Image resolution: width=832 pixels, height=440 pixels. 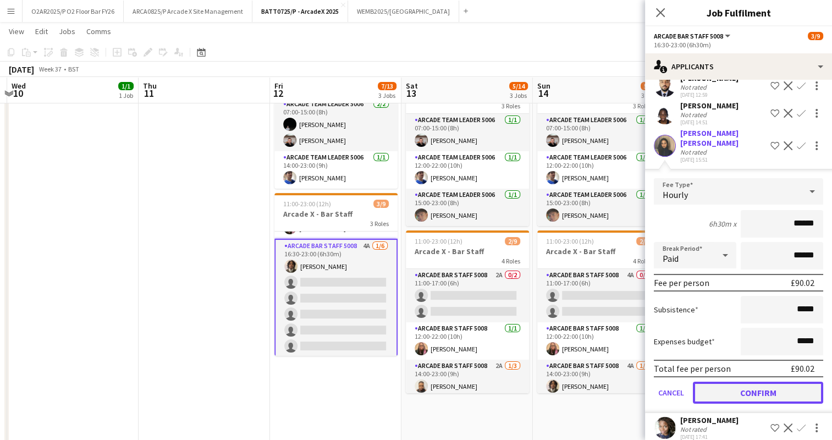 What do you see at coordinates (19, 86) in the screenshot?
I see `span: Wed` at bounding box center [19, 86].